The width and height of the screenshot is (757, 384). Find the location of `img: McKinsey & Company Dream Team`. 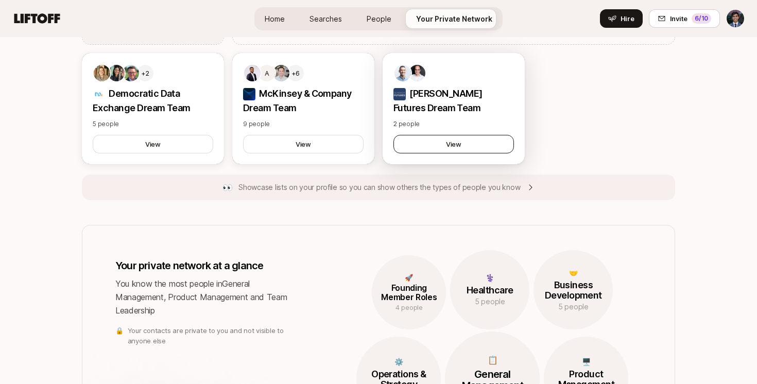

img: McKinsey & Company Dream Team is located at coordinates (249, 94).